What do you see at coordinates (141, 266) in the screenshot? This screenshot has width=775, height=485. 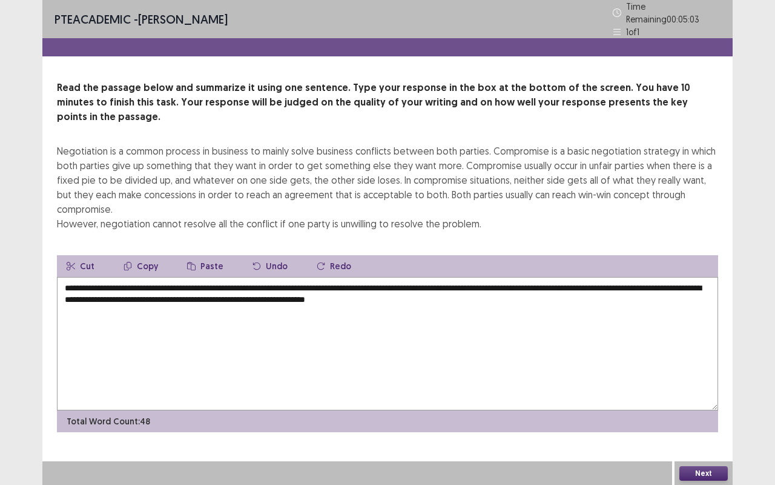 I see `button: Copy` at bounding box center [141, 266].